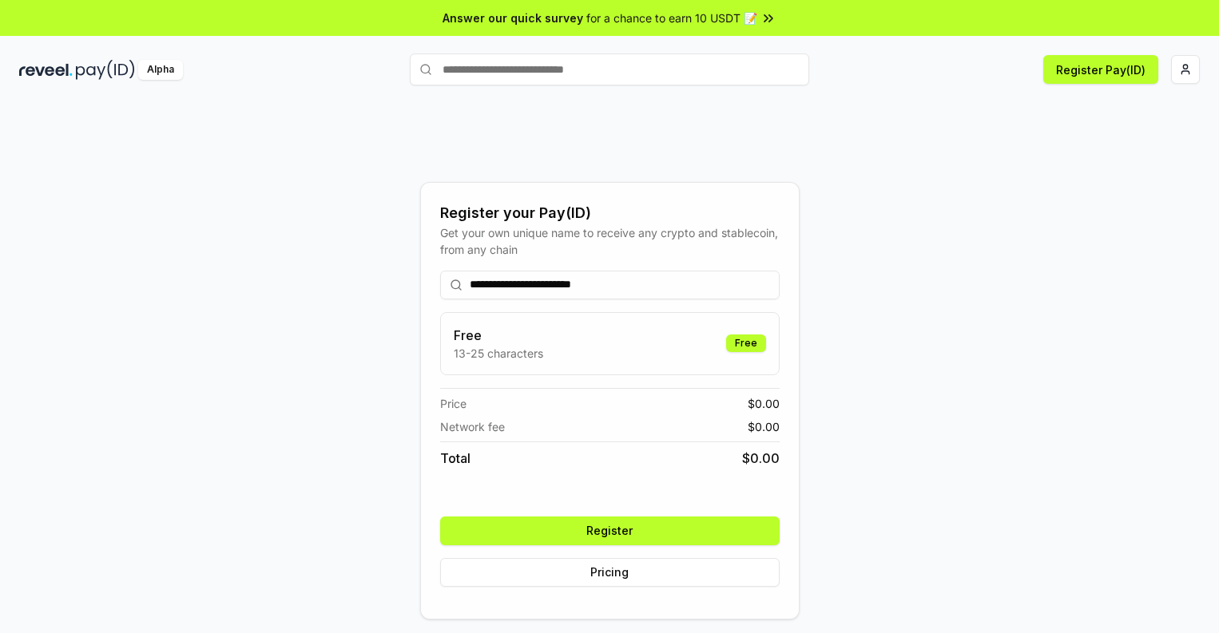 Image resolution: width=1219 pixels, height=633 pixels. What do you see at coordinates (453, 403) in the screenshot?
I see `span: Price` at bounding box center [453, 403].